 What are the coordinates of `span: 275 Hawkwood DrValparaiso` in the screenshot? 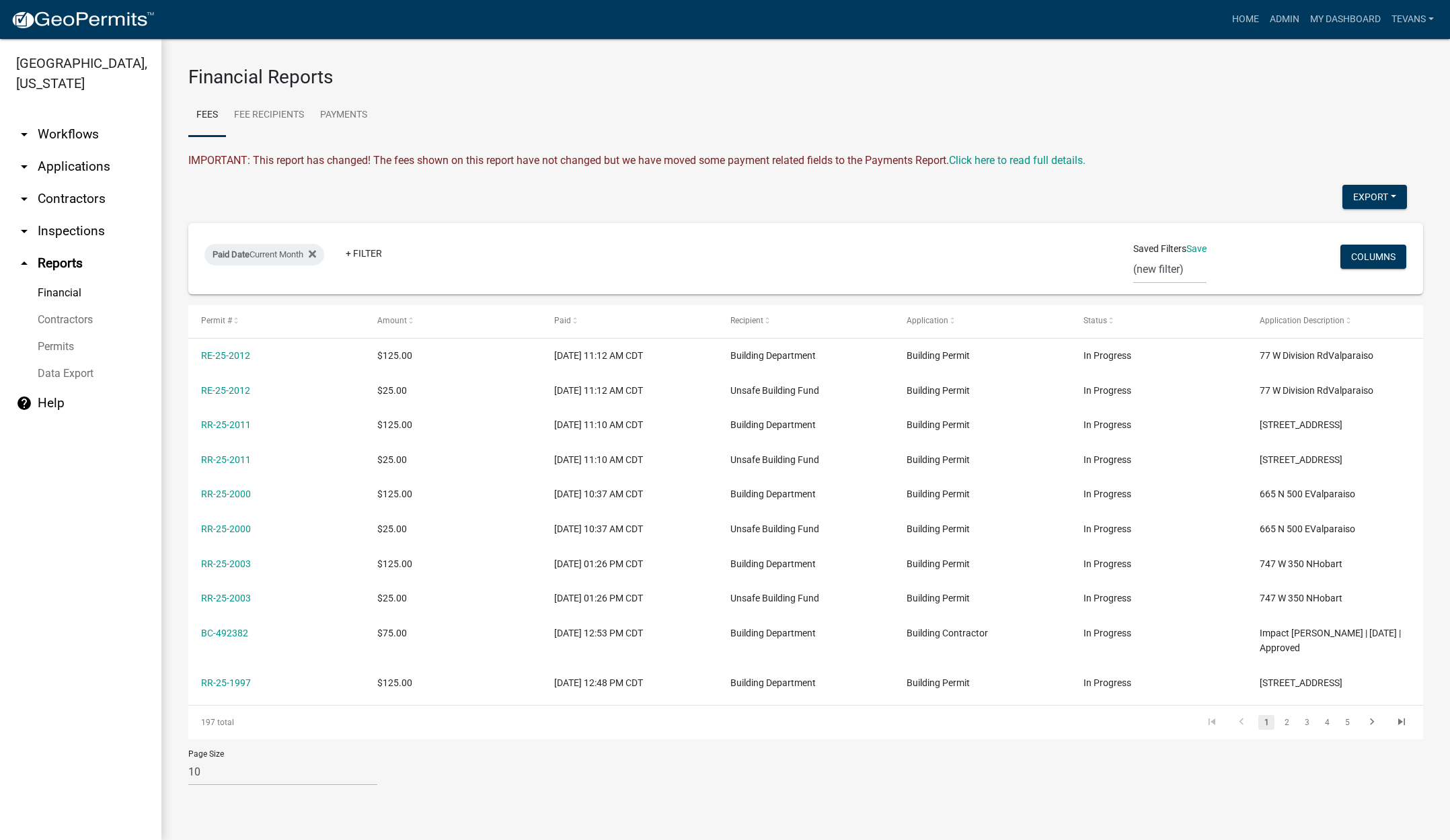 It's located at (1301, 683).